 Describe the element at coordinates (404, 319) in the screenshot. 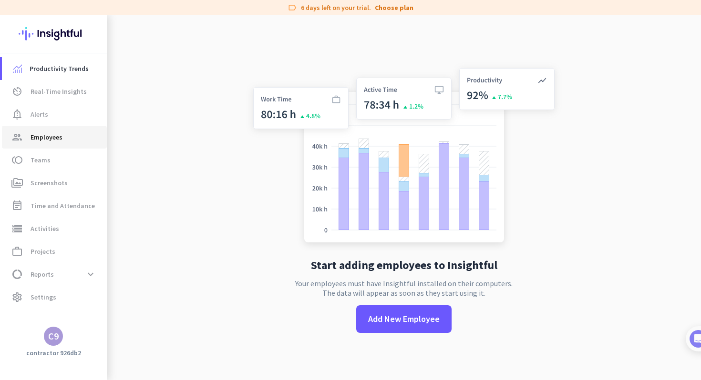

I see `button: Add New Employee` at that location.